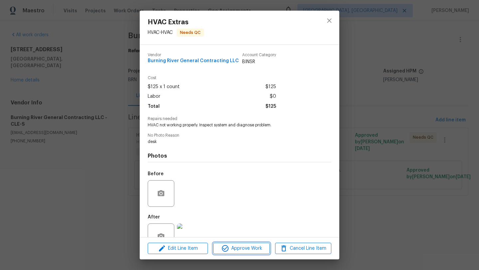 The image size is (479, 270). Describe the element at coordinates (176, 22) in the screenshot. I see `span: HVAC Extras` at that location.